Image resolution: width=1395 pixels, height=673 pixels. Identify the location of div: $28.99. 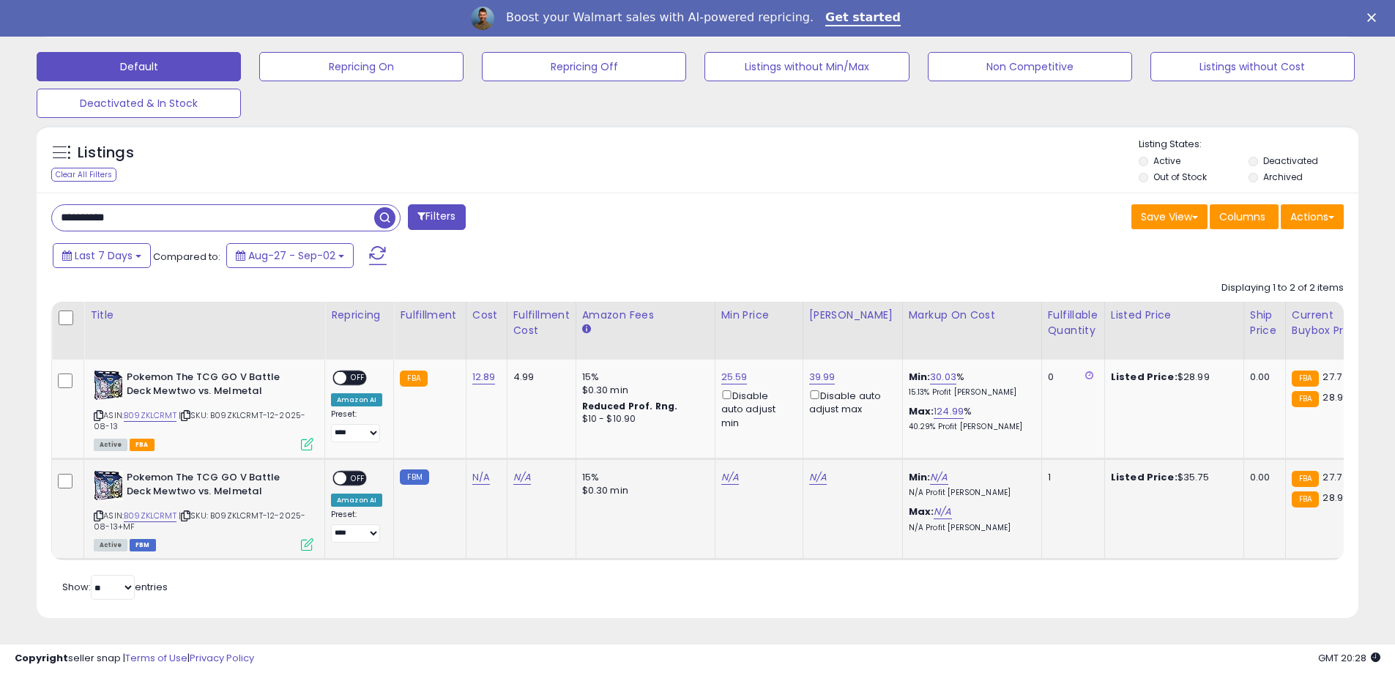
(1171, 377).